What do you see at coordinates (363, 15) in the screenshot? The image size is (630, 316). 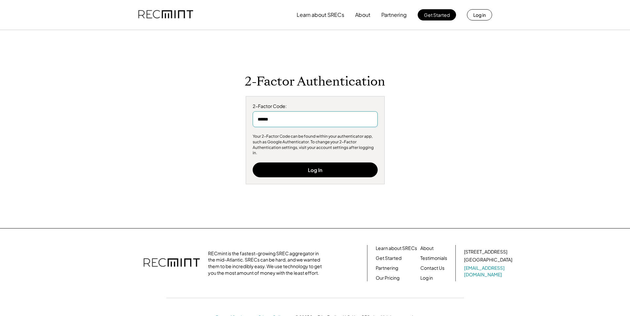 I see `button: About` at bounding box center [363, 15].